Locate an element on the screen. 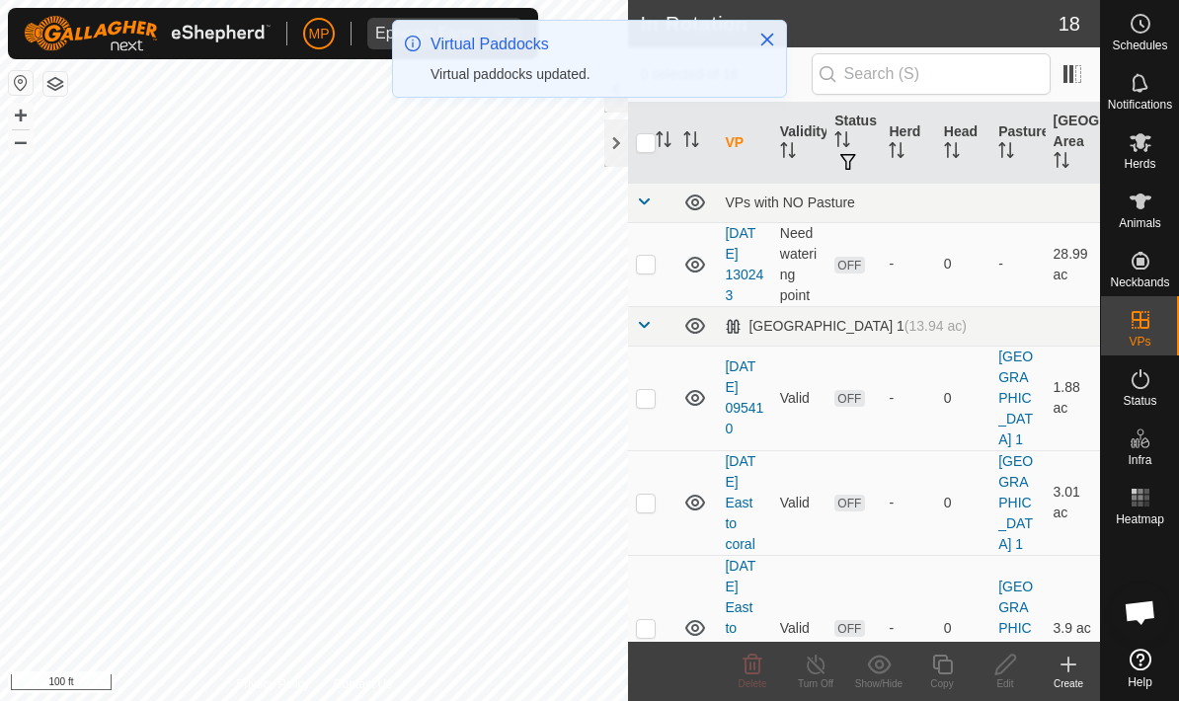 The width and height of the screenshot is (1179, 701). span: (13.94 ac) is located at coordinates (935, 326).